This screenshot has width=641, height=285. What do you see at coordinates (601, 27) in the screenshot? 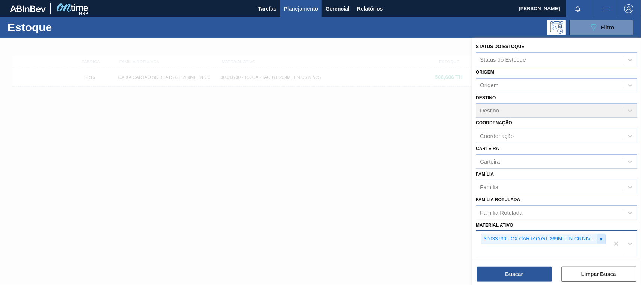
I see `button: Filtro` at bounding box center [601, 27].